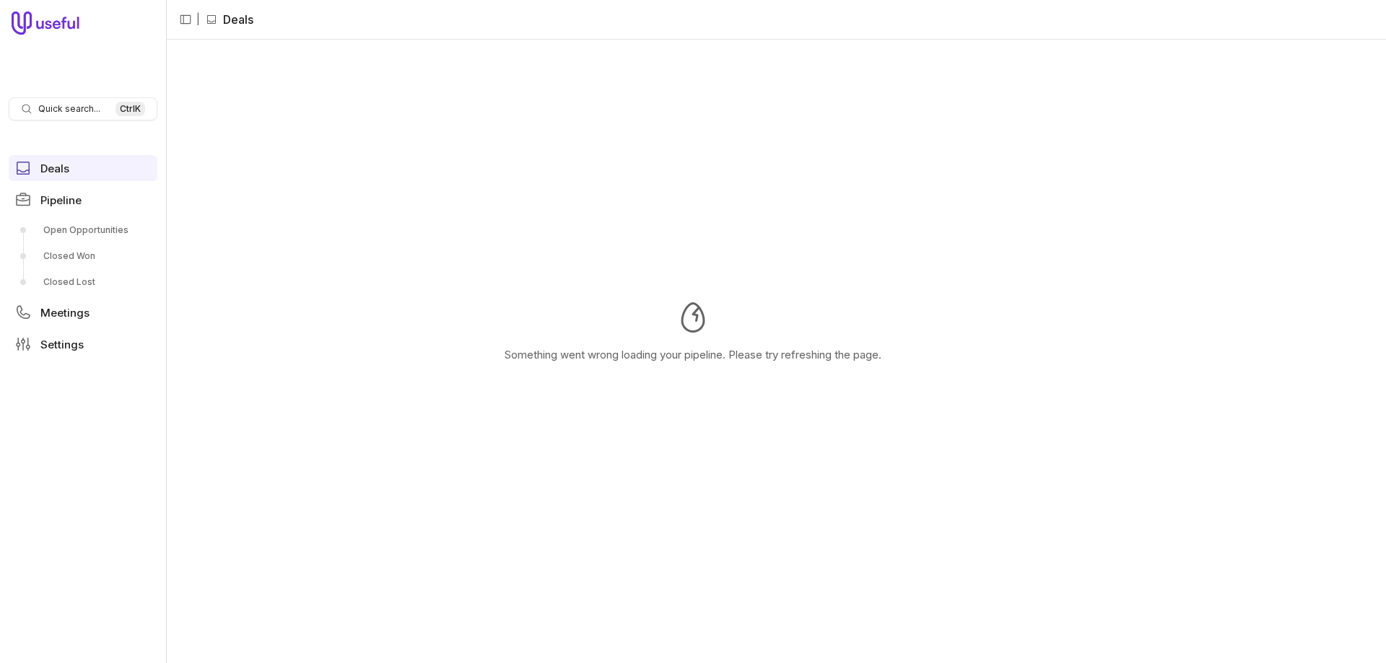  Describe the element at coordinates (62, 344) in the screenshot. I see `span: Settings` at that location.